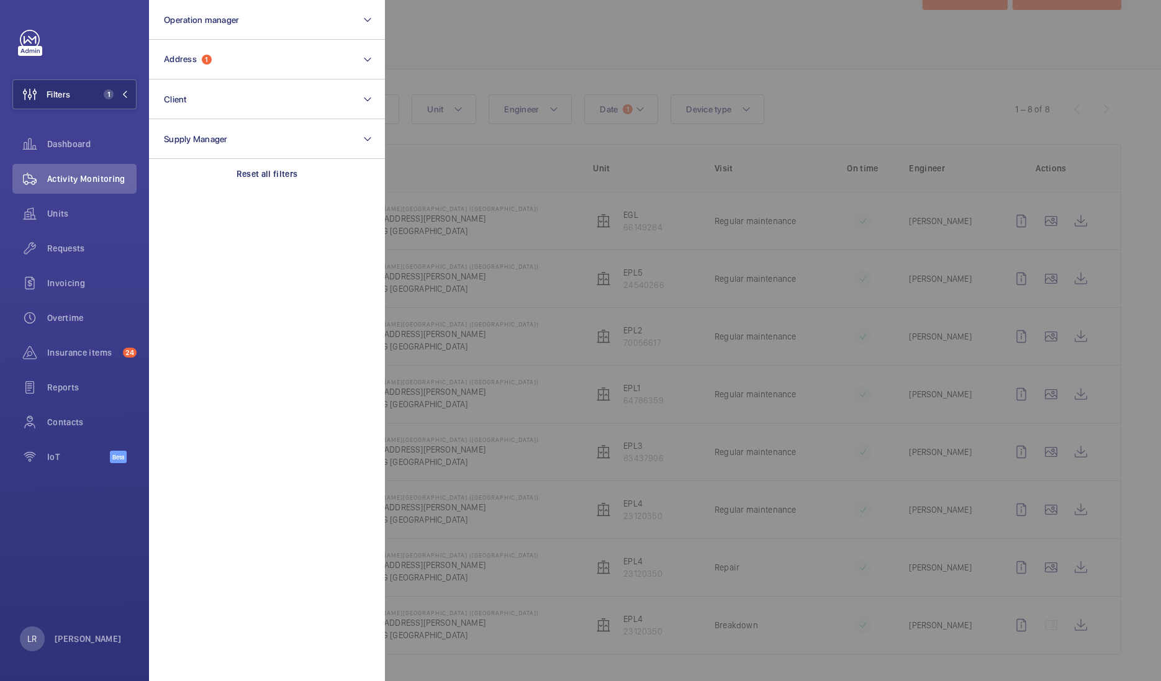 This screenshot has width=1161, height=681. I want to click on button: Filters1, so click(75, 94).